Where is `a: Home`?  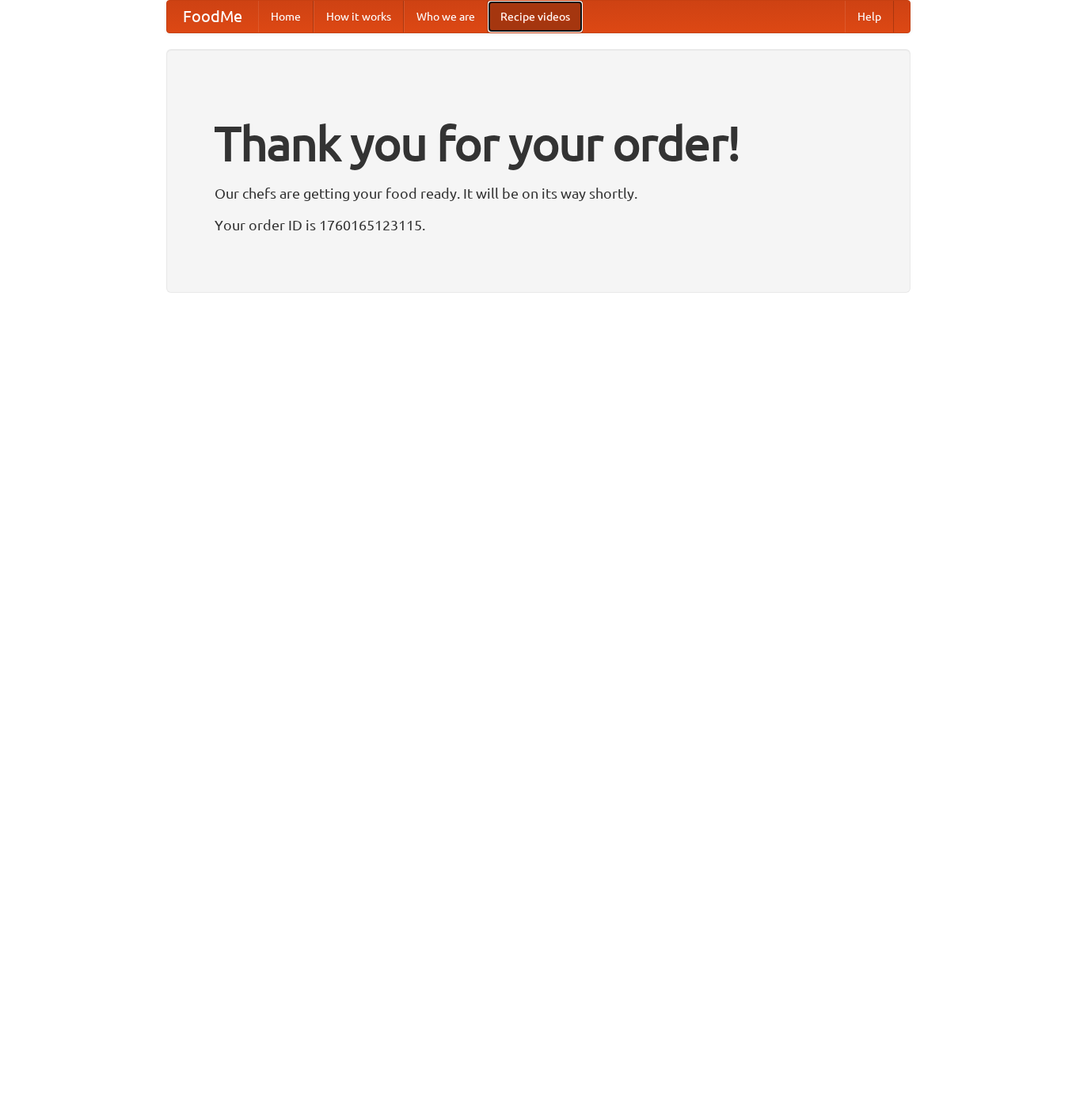
a: Home is located at coordinates (286, 17).